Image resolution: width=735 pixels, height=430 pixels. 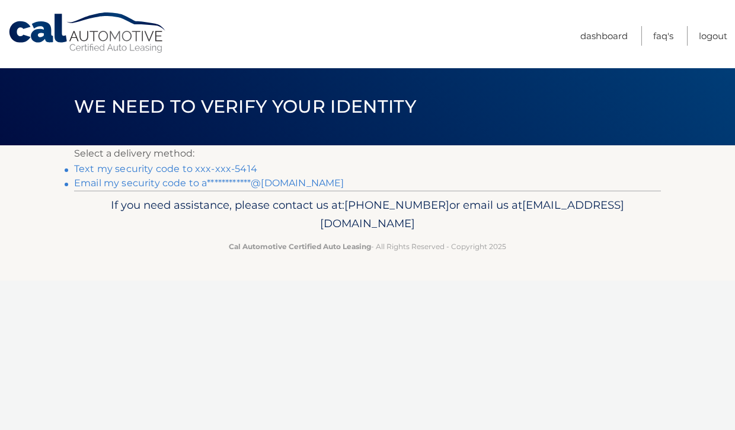 I want to click on a: Cal Automotive, so click(x=88, y=33).